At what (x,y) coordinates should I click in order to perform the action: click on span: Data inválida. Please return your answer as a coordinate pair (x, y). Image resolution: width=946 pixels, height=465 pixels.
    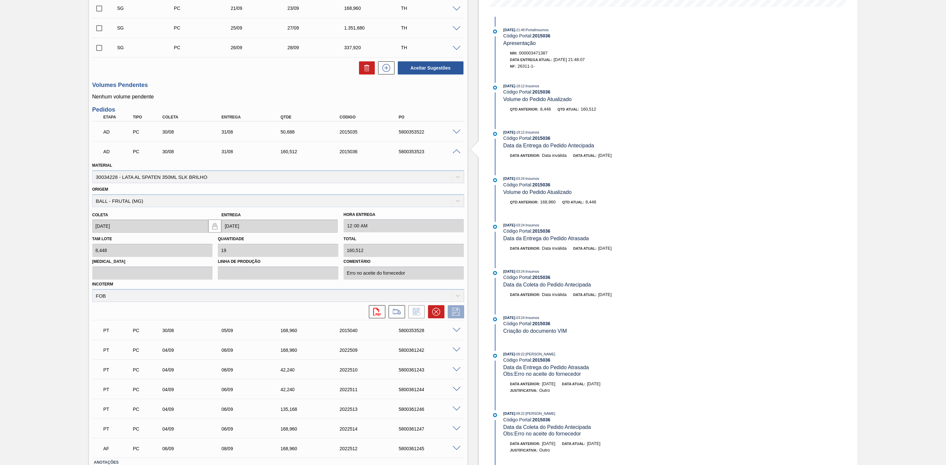
    Looking at the image, I should click on (554, 248).